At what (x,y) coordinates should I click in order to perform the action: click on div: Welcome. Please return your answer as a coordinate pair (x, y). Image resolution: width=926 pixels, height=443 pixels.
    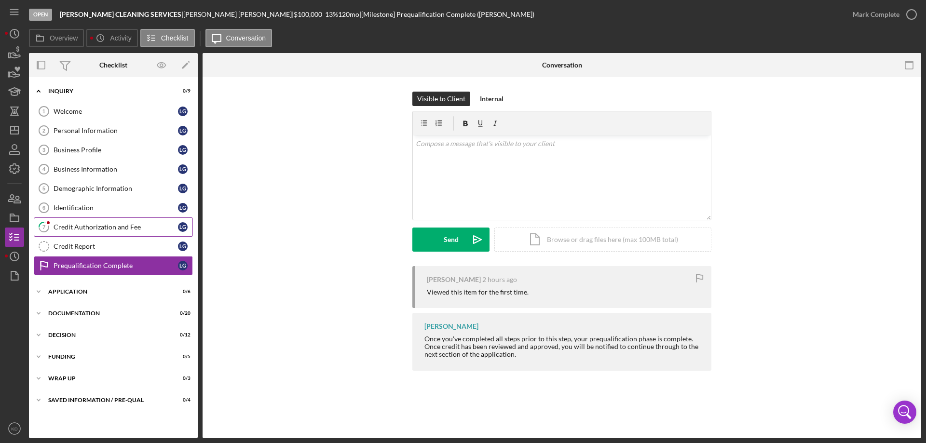
    Looking at the image, I should click on (116, 111).